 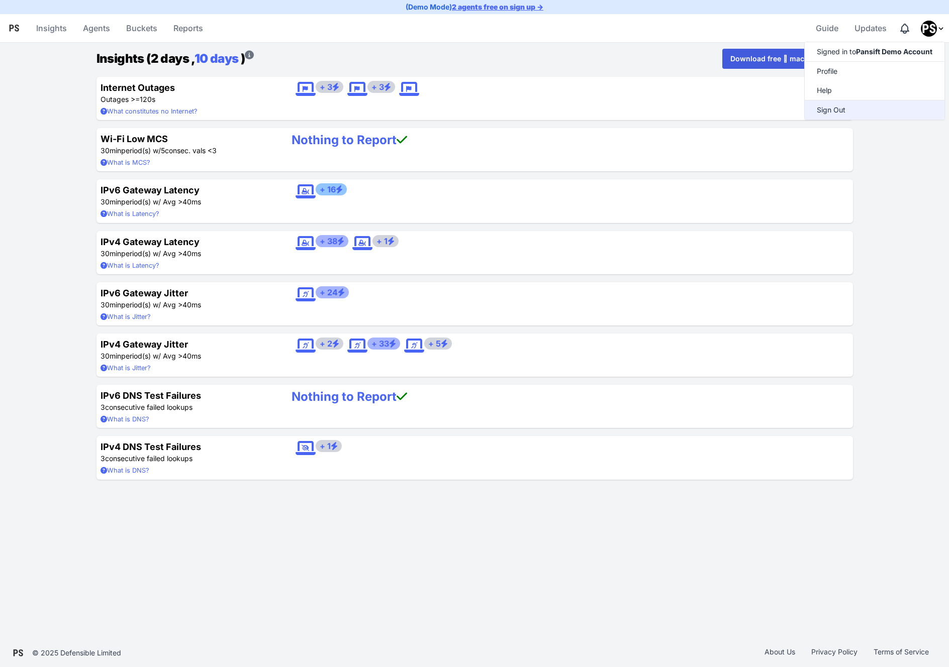 What do you see at coordinates (188, 395) in the screenshot?
I see `h4: IPv6 DNS Test Failures` at bounding box center [188, 395].